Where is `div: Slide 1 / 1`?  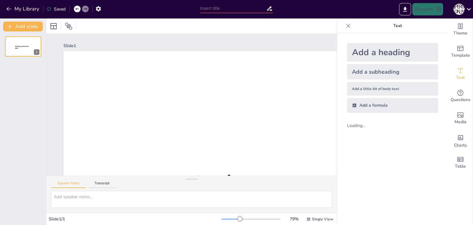 div: Slide 1 / 1 is located at coordinates (135, 219).